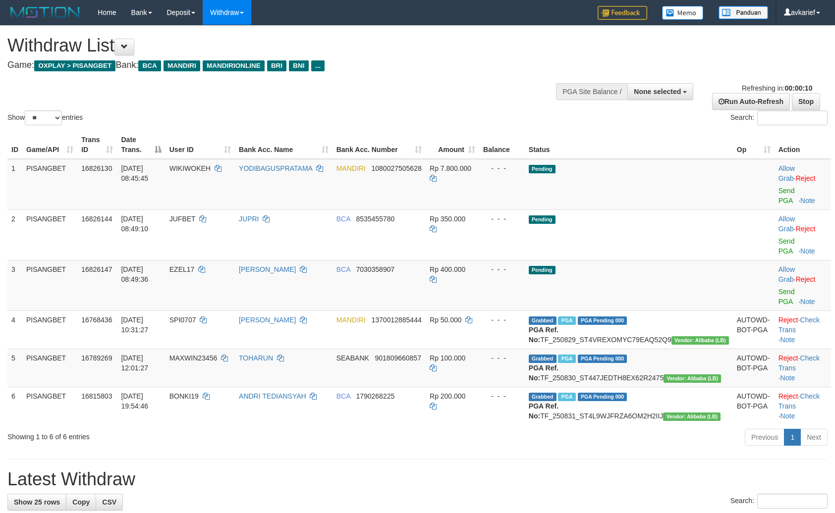 This screenshot has width=835, height=513. Describe the element at coordinates (543, 373) in the screenshot. I see `b: PGA Ref. No:` at that location.